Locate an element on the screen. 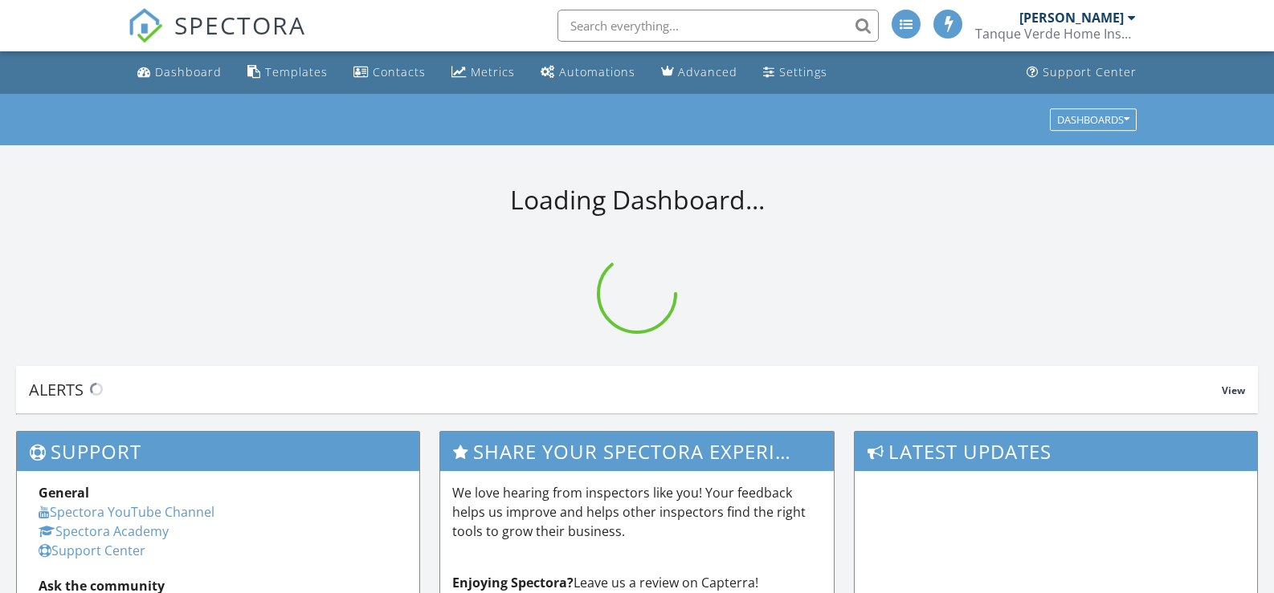 The width and height of the screenshot is (1274, 593). div: Dashboards is located at coordinates (1093, 120).